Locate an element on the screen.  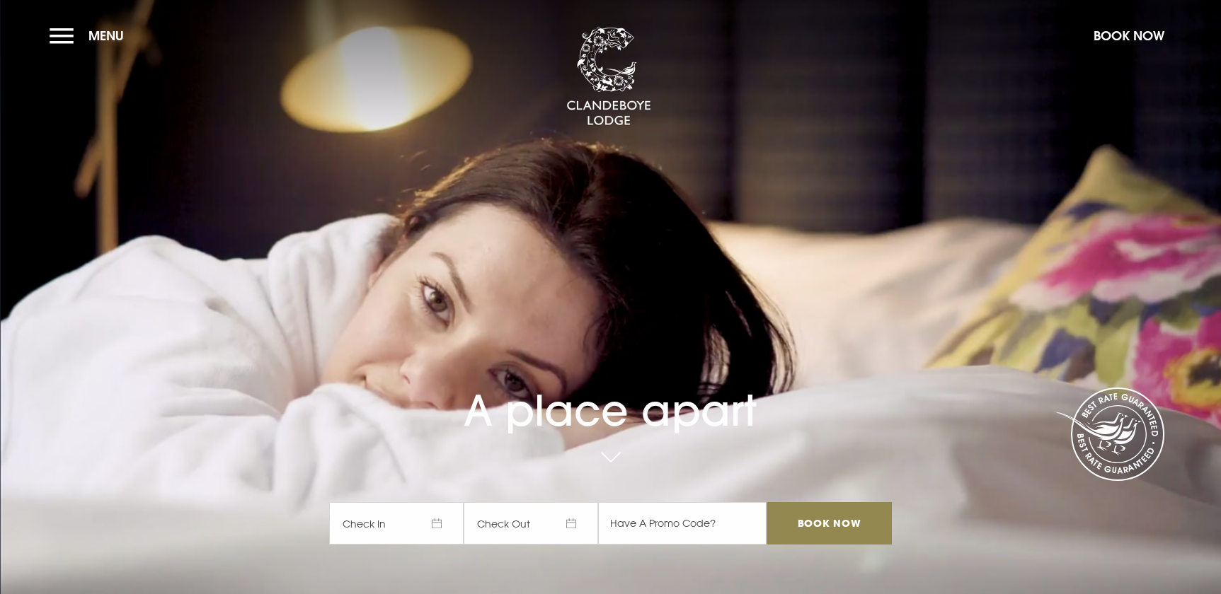
span: Check In is located at coordinates (396, 524).